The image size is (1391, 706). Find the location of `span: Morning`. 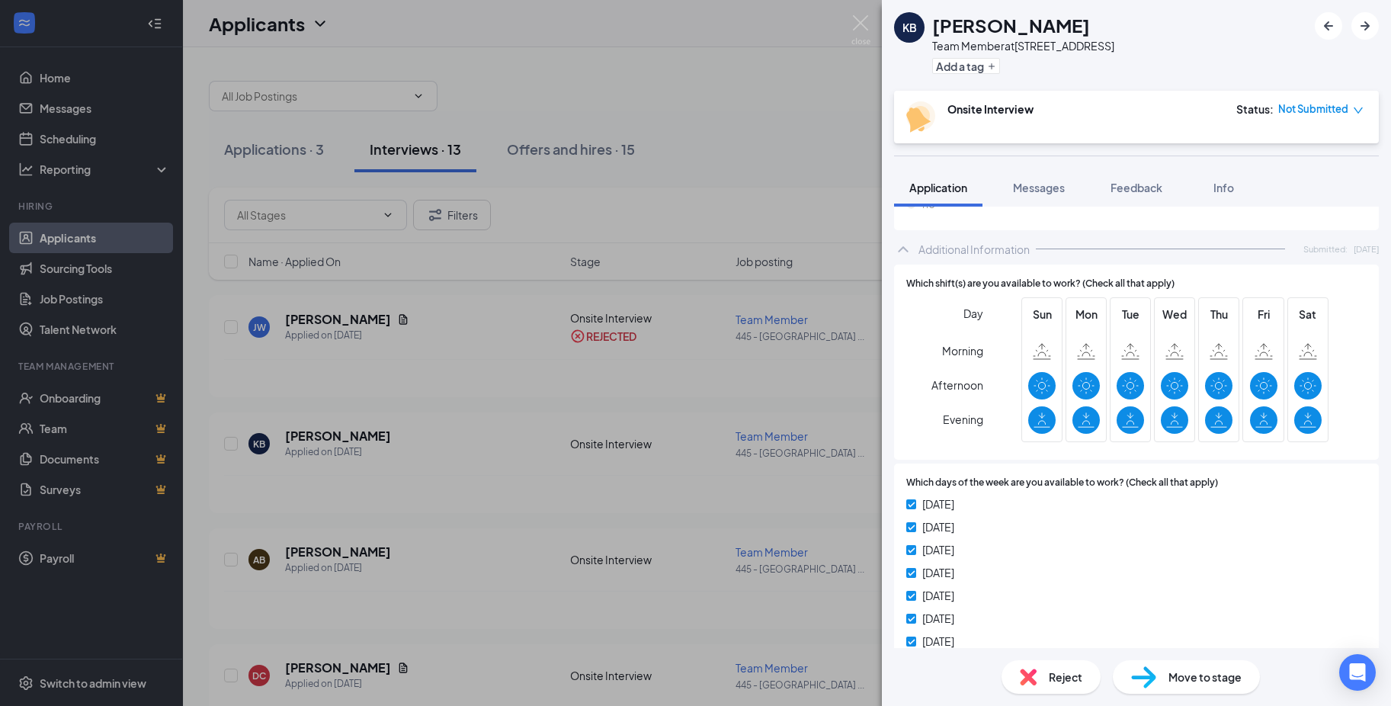

span: Morning is located at coordinates (962, 351).